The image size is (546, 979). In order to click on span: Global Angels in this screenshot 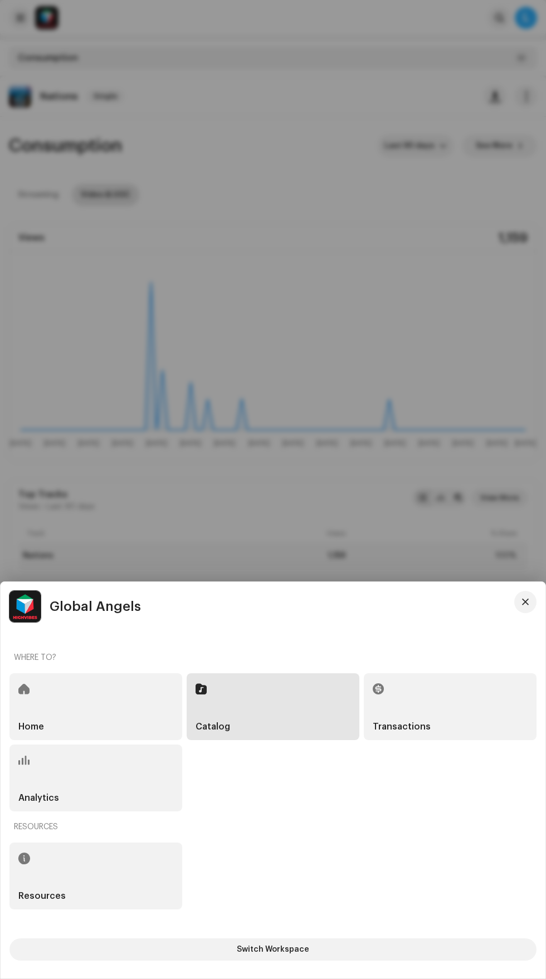, I will do `click(95, 607)`.